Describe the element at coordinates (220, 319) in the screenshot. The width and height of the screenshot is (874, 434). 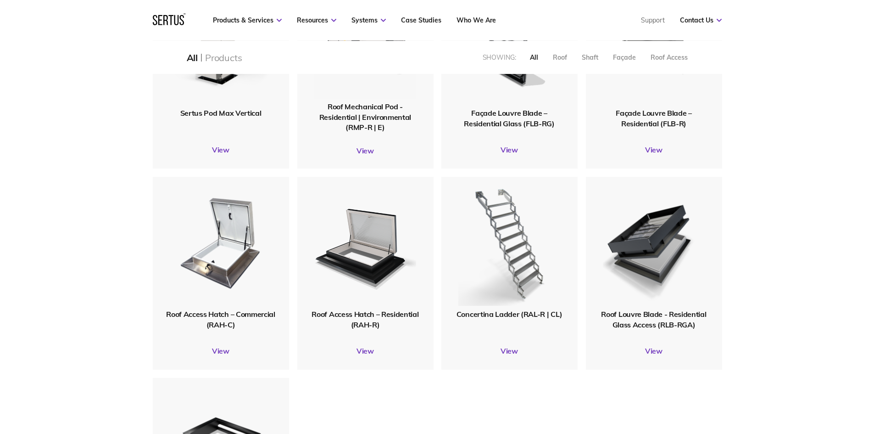
I see `span: Roof Access Hatch – Commercial (RAH-C)` at that location.